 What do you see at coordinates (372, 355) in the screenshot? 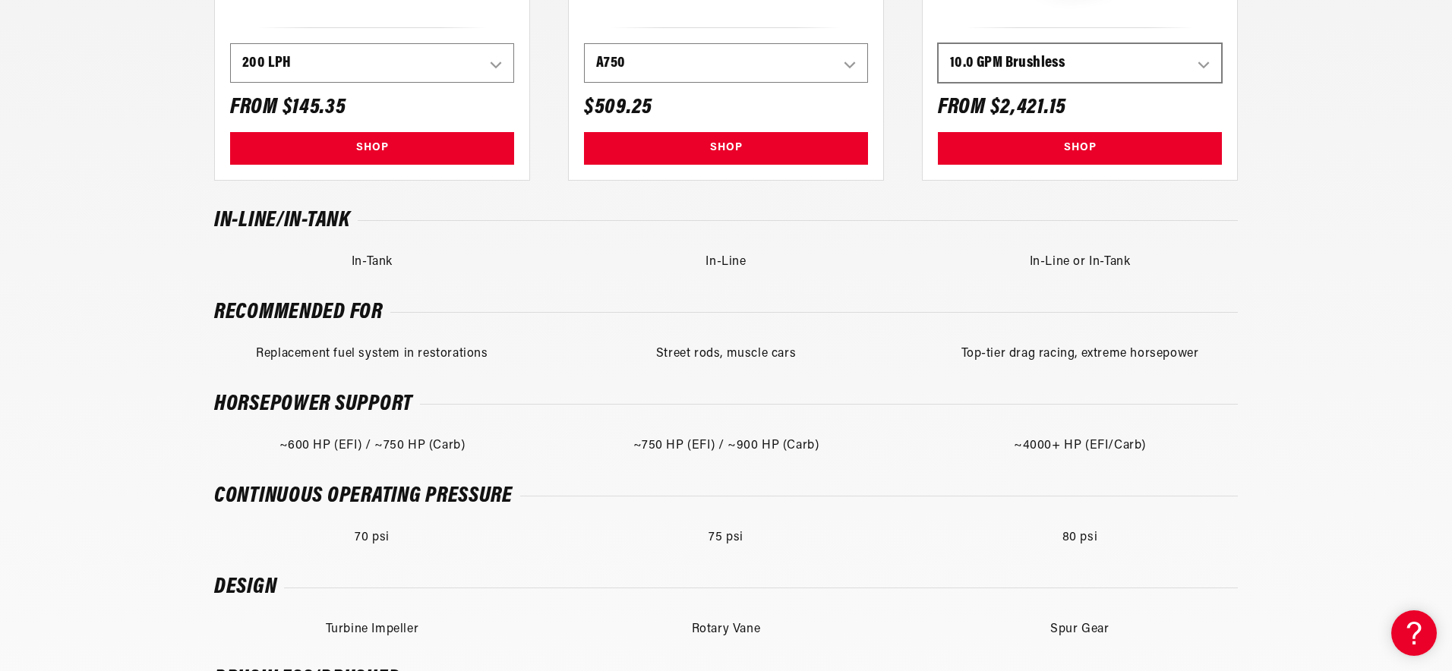
I see `div: Replacement fuel system in restorations` at bounding box center [372, 355].